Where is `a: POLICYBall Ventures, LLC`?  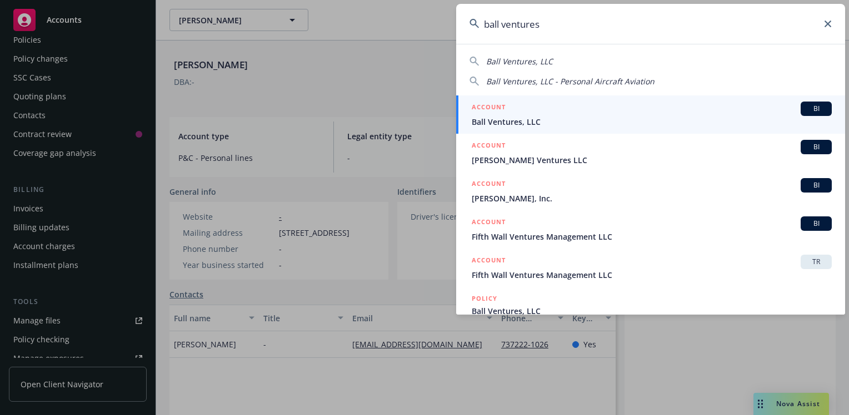
a: POLICYBall Ventures, LLC is located at coordinates (650, 311).